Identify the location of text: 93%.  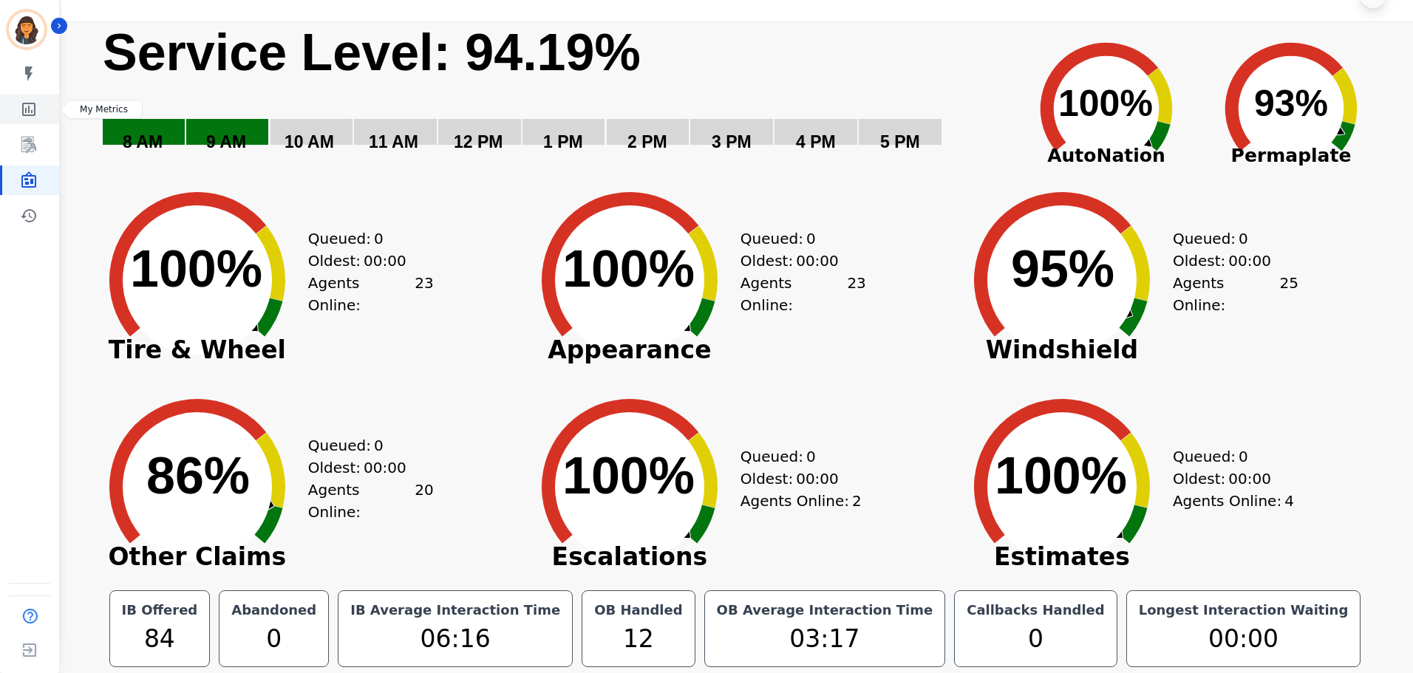
(1291, 103).